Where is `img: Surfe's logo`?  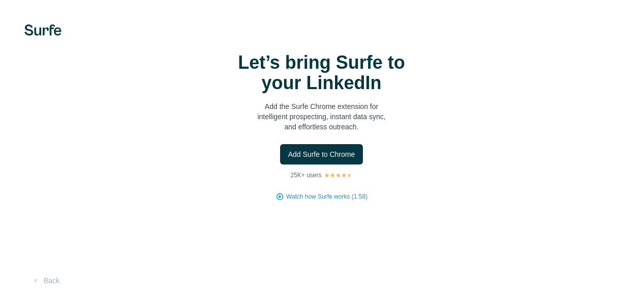 img: Surfe's logo is located at coordinates (43, 30).